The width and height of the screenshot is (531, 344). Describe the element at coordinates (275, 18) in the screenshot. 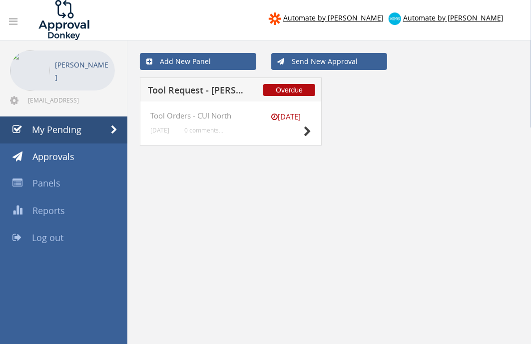

I see `img: zapier-logomark.png` at that location.